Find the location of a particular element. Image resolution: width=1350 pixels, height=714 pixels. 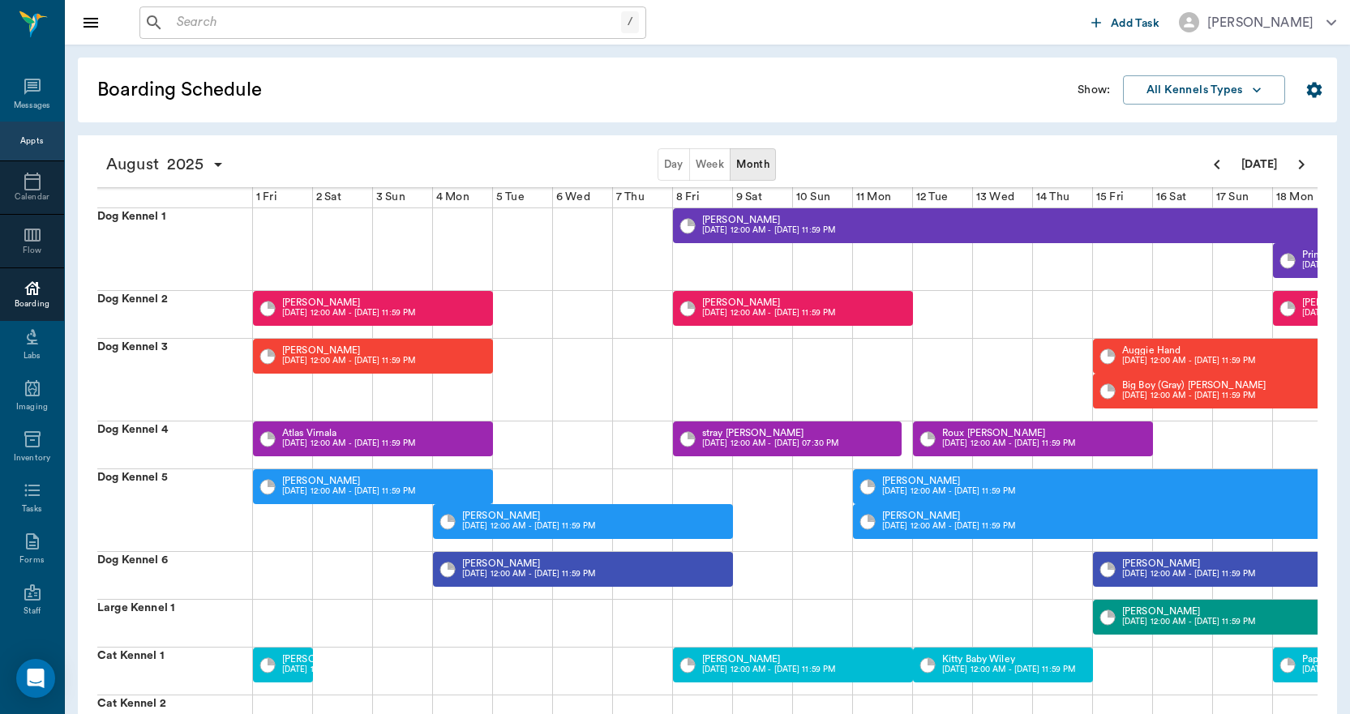

div: 1 Fri is located at coordinates (267, 197).